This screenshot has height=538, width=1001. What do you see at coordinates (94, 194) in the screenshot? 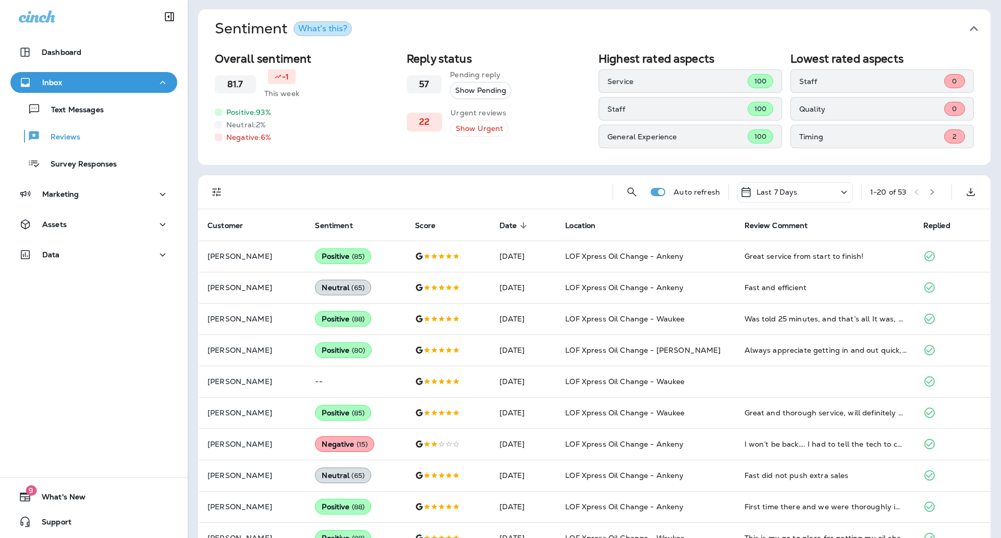
I see `button: Marketing` at bounding box center [94, 194].